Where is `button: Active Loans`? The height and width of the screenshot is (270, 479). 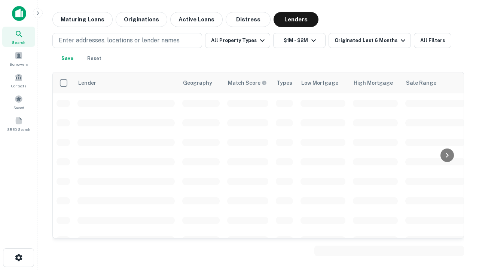
button: Active Loans is located at coordinates (197, 19).